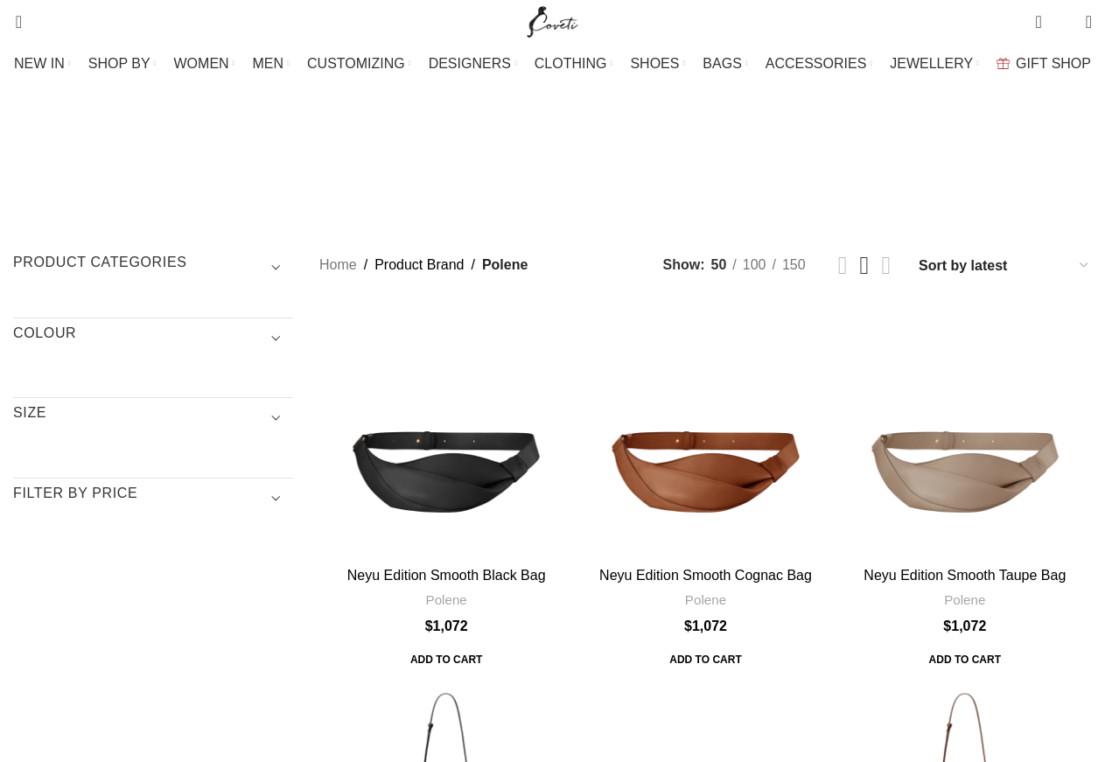 The image size is (1105, 762). I want to click on h3: SIZE, so click(153, 418).